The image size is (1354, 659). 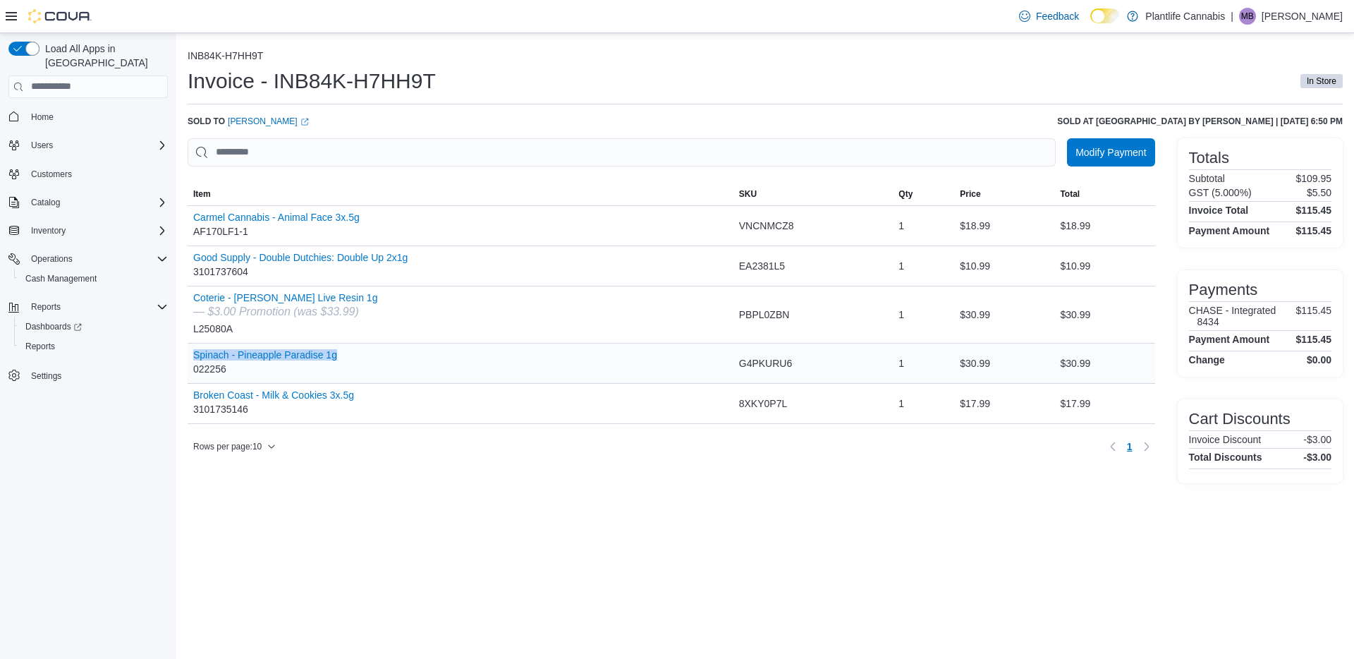 I want to click on span: VNCNMCZ8, so click(x=766, y=226).